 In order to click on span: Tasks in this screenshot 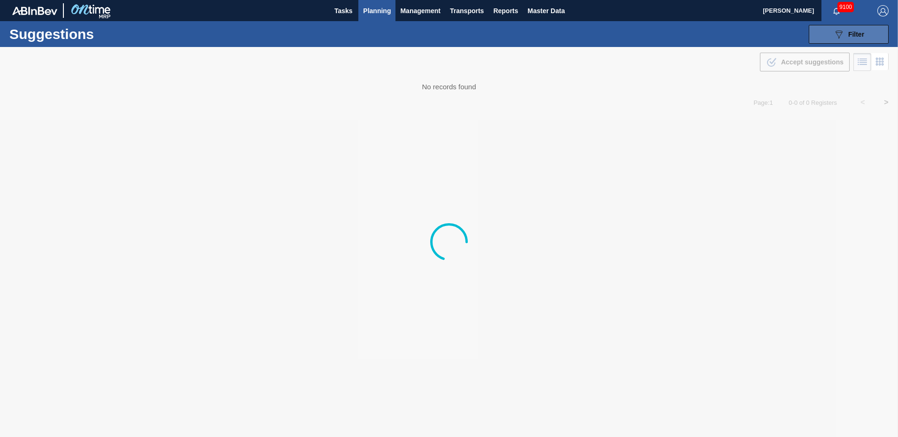, I will do `click(344, 11)`.